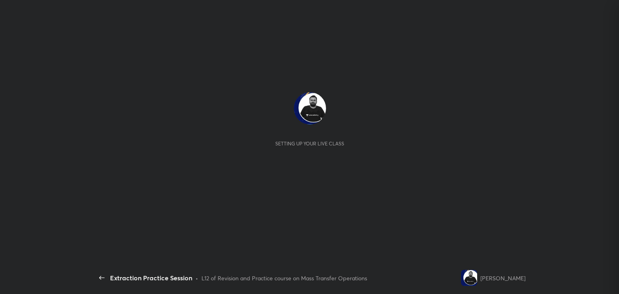  I want to click on div: Setting up your live class, so click(310, 143).